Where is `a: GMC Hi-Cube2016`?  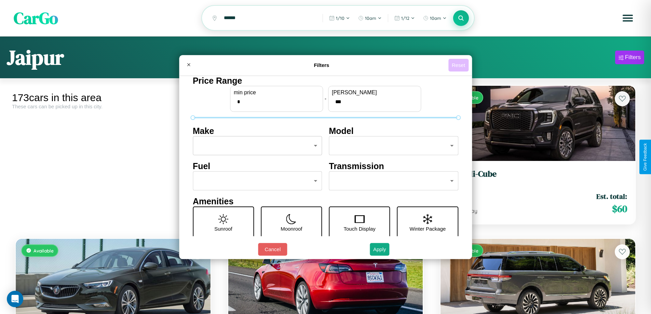 a: GMC Hi-Cube2016 is located at coordinates (538, 177).